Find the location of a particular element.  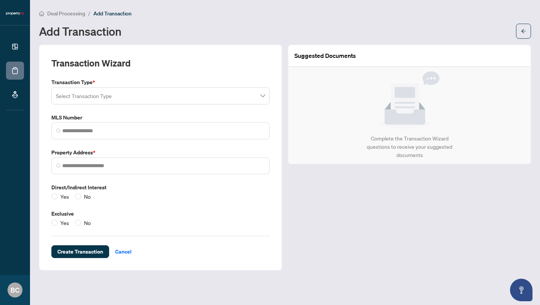

button: Open asap is located at coordinates (521, 290).